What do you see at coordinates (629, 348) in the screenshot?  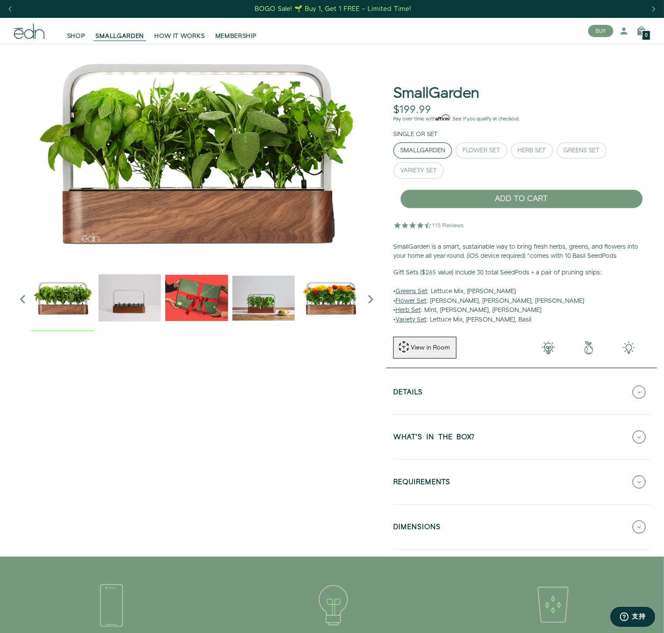 I see `img: edn-smallgarden-tech.png` at bounding box center [629, 348].